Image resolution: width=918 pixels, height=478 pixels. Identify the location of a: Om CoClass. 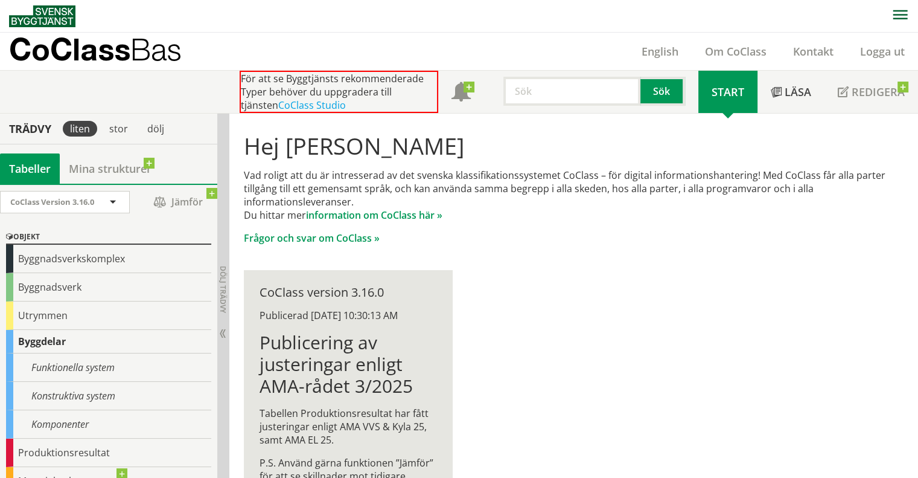
(736, 51).